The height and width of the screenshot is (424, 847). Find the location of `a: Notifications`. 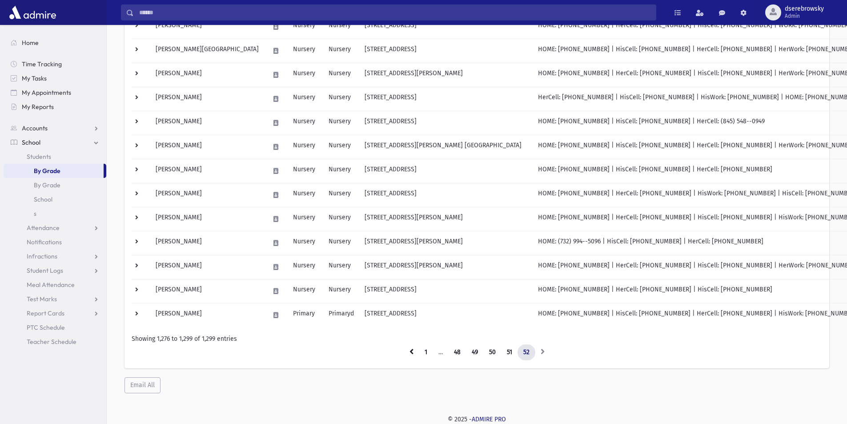

a: Notifications is located at coordinates (55, 242).